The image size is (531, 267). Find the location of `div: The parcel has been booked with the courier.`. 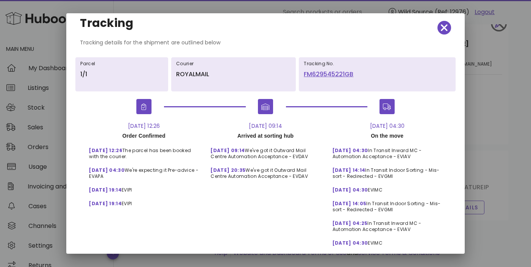

div: The parcel has been booked with the courier. is located at coordinates (144, 151).